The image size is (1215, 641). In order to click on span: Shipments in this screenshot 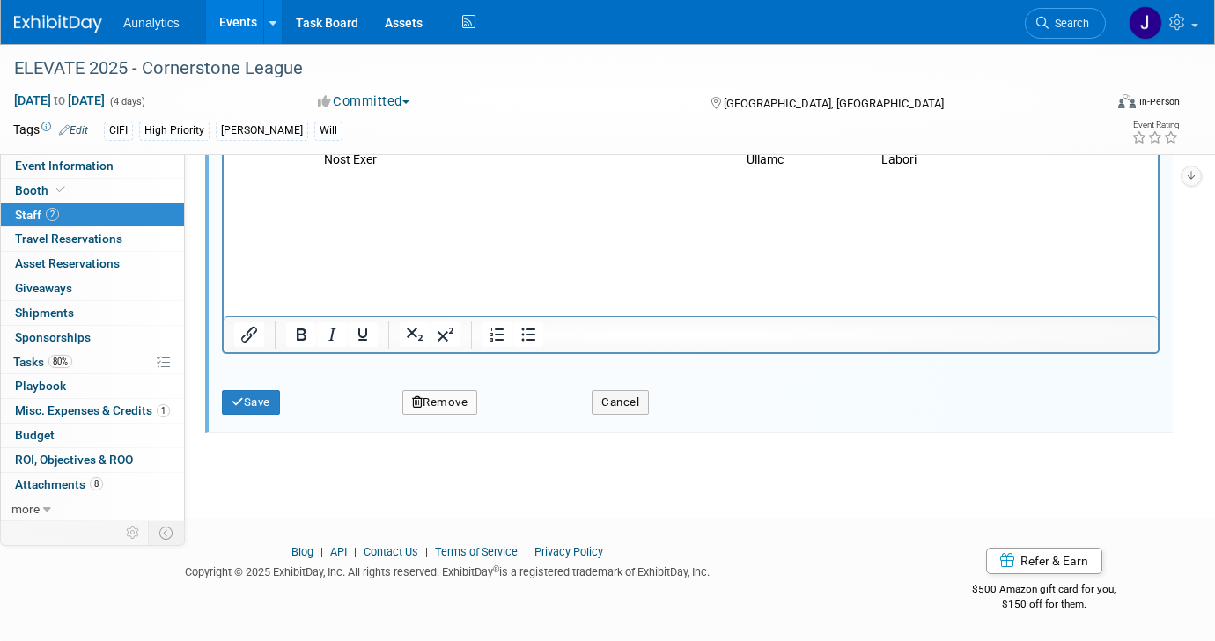, I will do `click(44, 313)`.